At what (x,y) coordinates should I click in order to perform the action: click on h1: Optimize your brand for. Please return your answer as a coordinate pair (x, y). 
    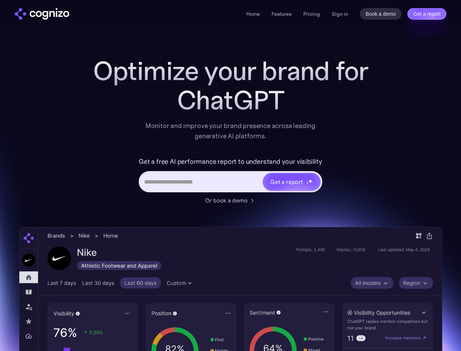
    Looking at the image, I should click on (231, 71).